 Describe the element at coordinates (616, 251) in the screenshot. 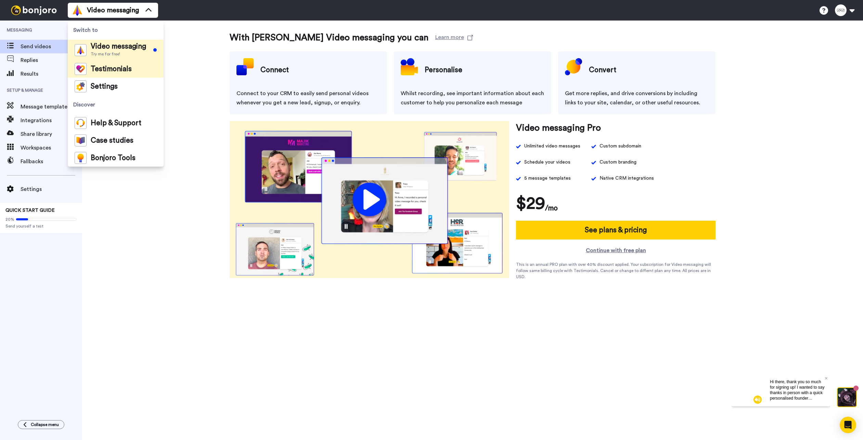

I see `a: Continue with free plan` at that location.